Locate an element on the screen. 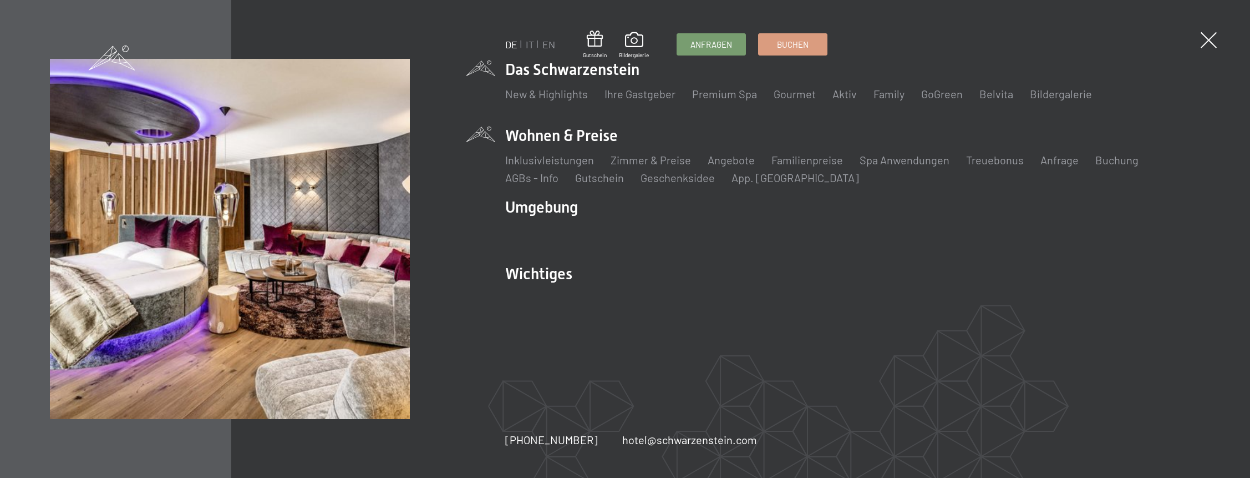 The height and width of the screenshot is (478, 1250). a: Buchen is located at coordinates (793, 44).